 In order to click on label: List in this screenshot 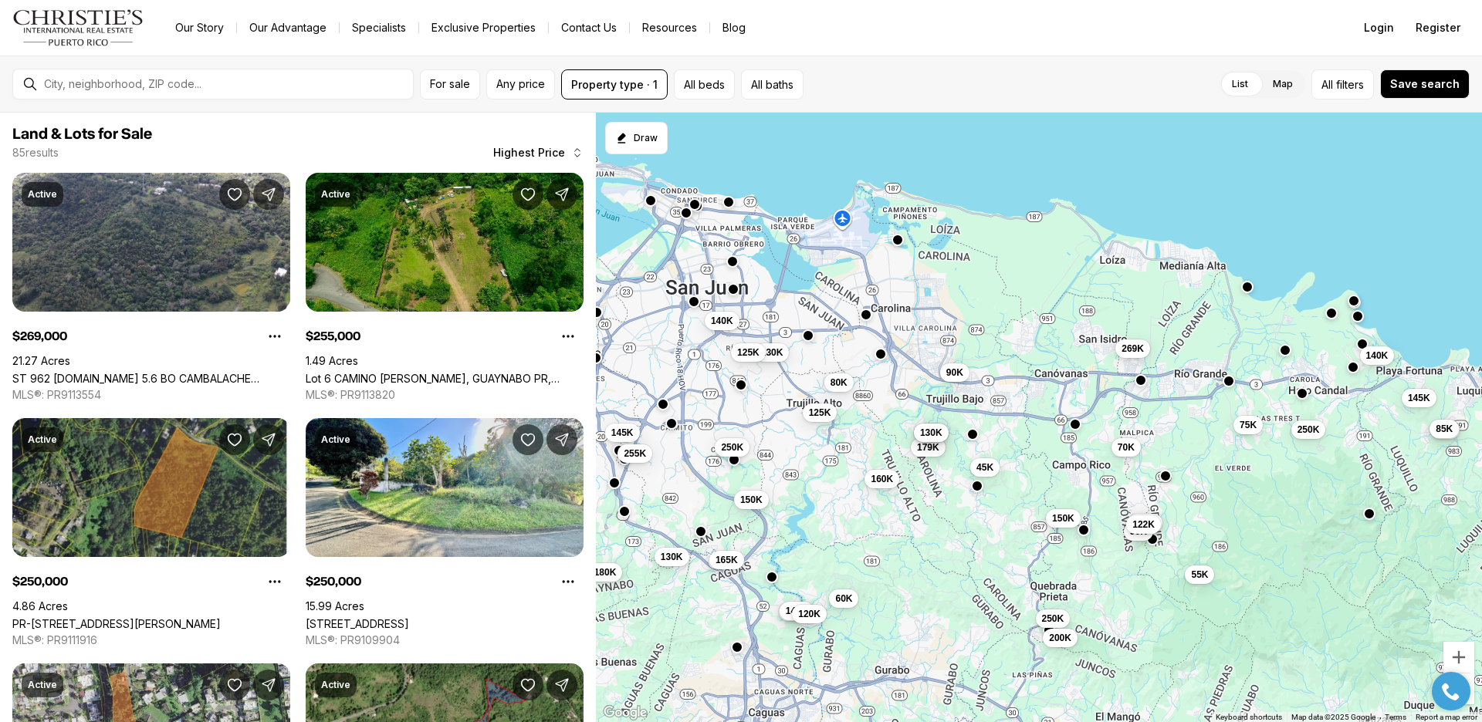, I will do `click(1239, 84)`.